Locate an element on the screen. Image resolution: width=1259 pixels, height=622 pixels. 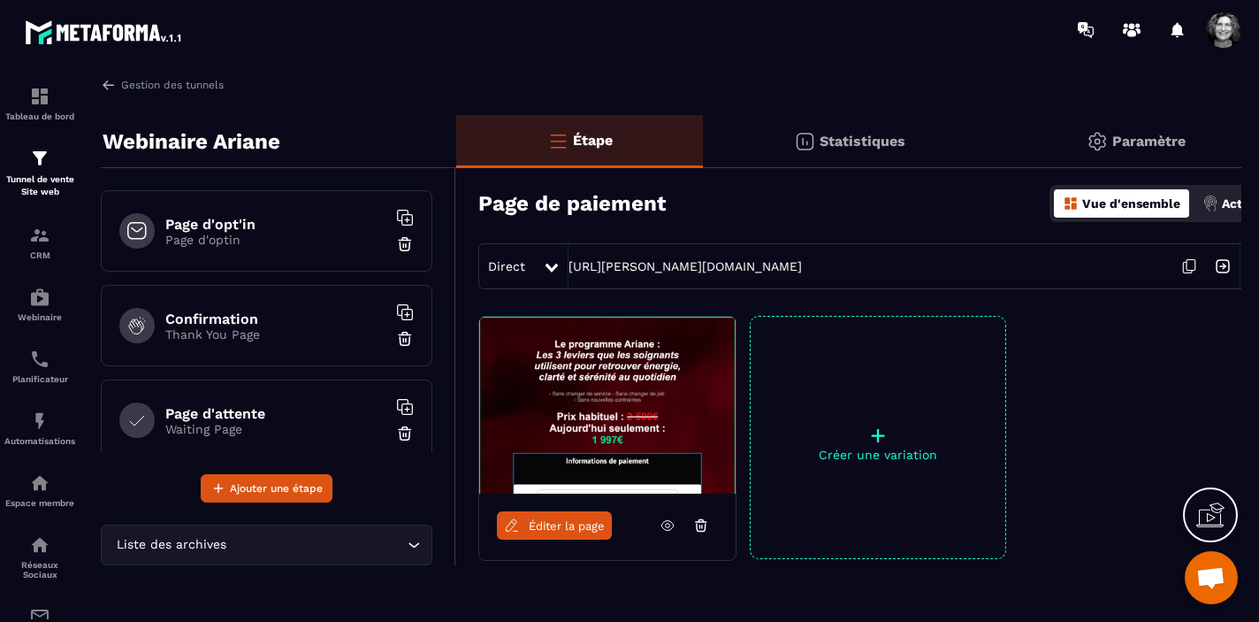
p: Page d'optin is located at coordinates (276, 240).